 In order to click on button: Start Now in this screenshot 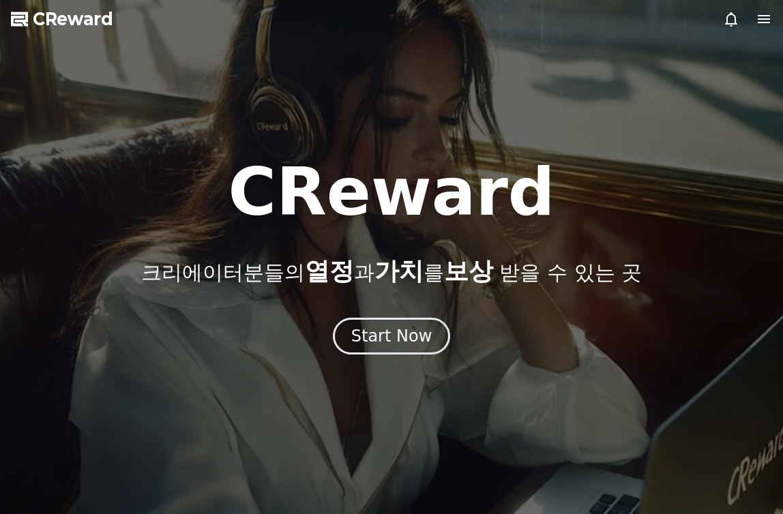, I will do `click(391, 336)`.